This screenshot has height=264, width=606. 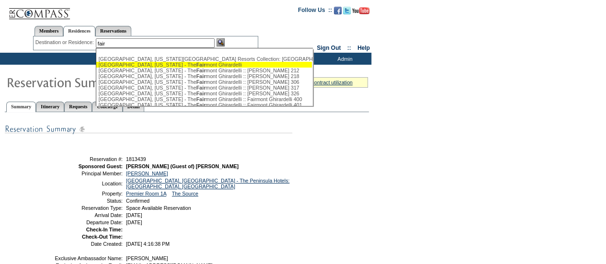 What do you see at coordinates (347, 11) in the screenshot?
I see `img: Follow us on Twitter` at bounding box center [347, 11].